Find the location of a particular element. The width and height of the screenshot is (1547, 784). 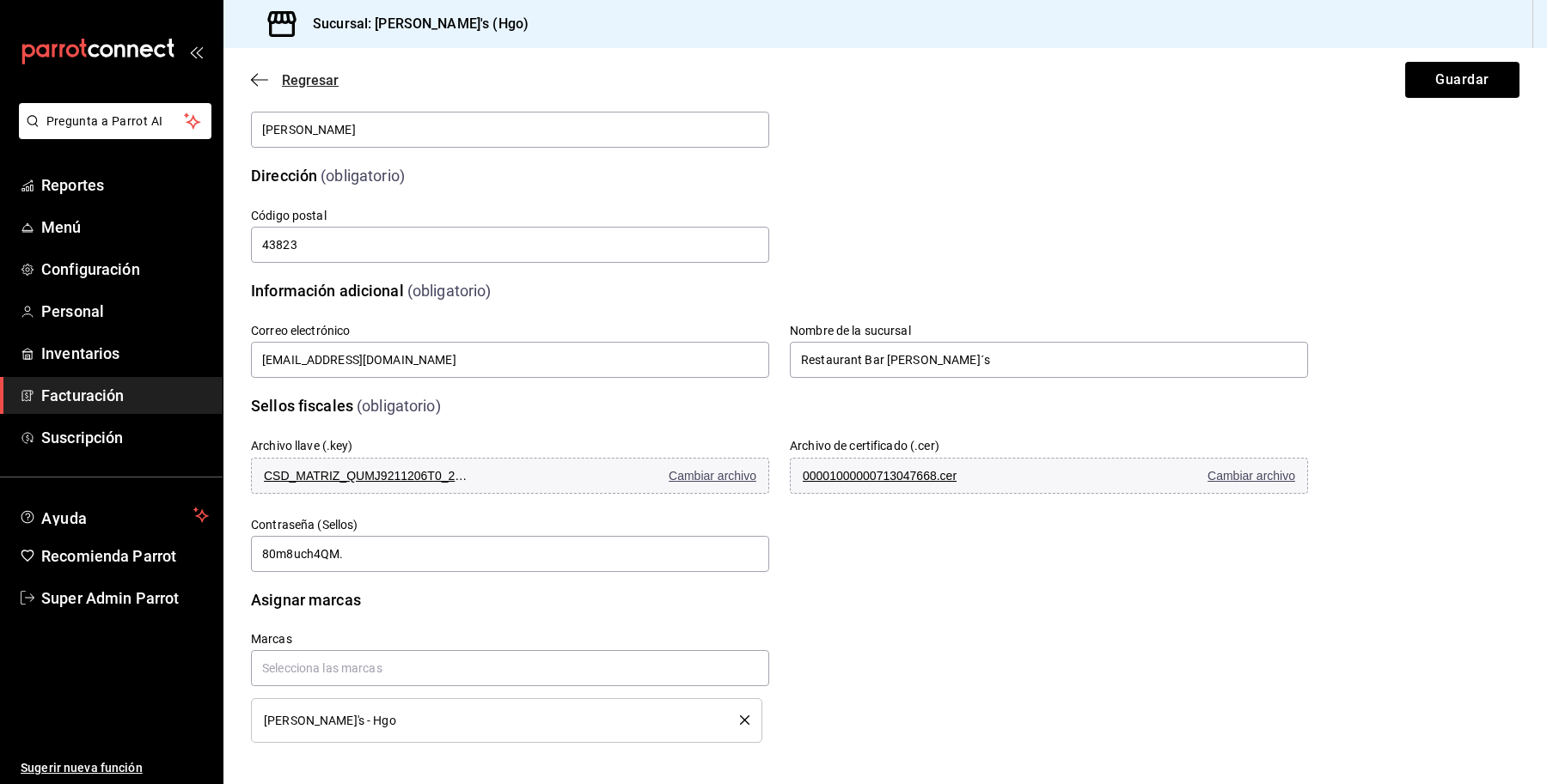

label: Archivo llave (.key) is located at coordinates (302, 446).